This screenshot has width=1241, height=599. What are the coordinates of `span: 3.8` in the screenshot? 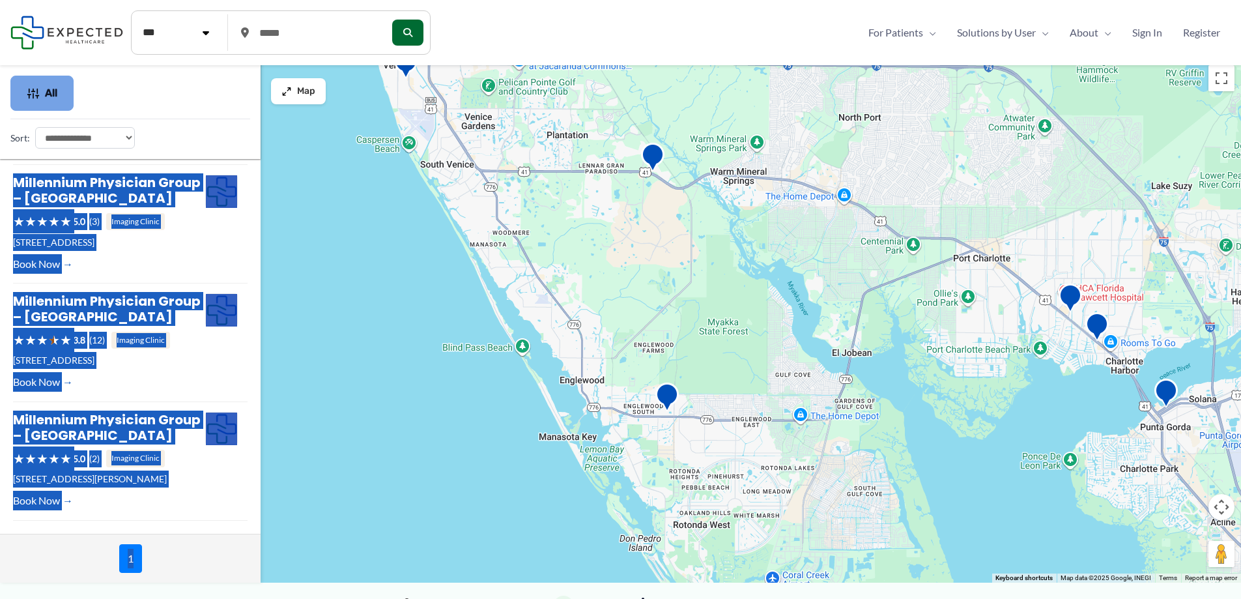 It's located at (79, 340).